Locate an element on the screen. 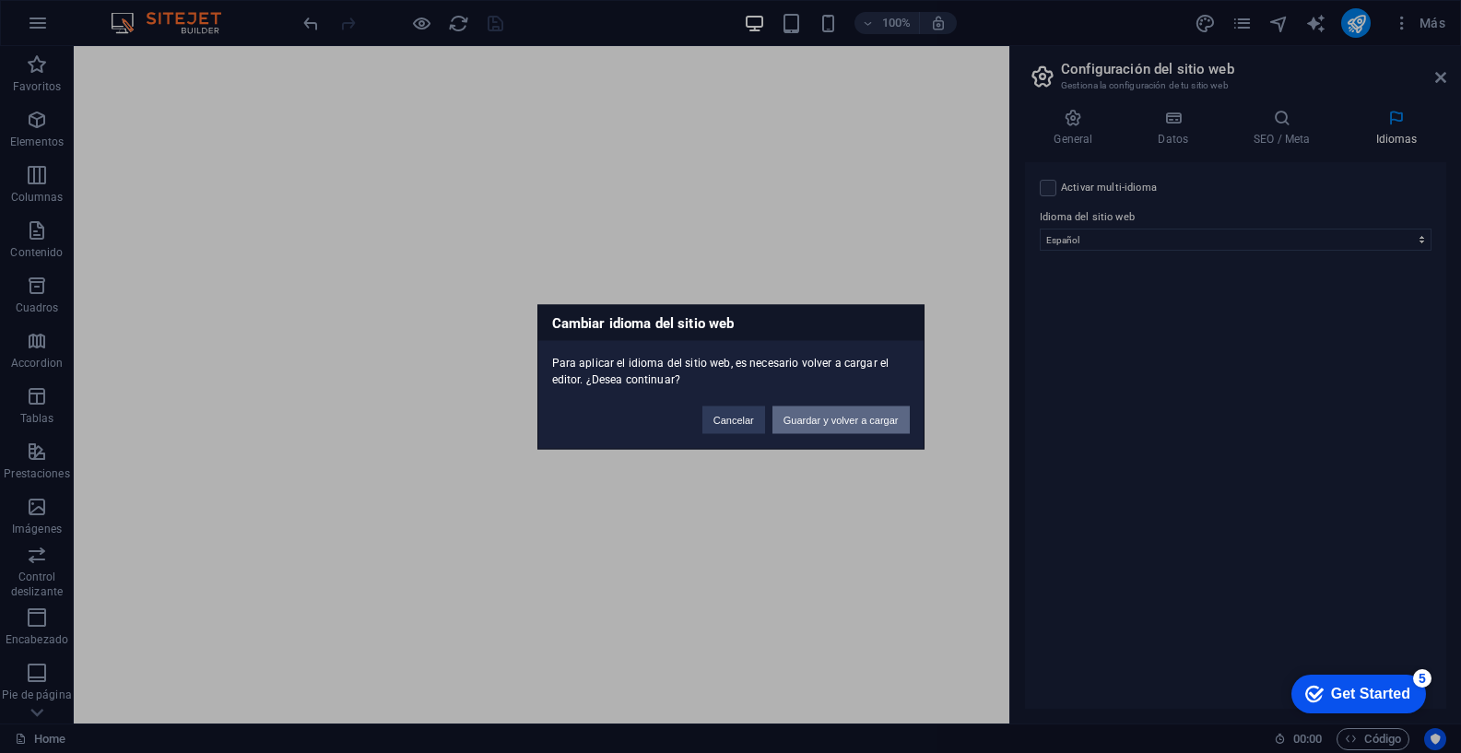 Image resolution: width=1461 pixels, height=753 pixels. h3: Cambiar idioma del sitio web is located at coordinates (731, 323).